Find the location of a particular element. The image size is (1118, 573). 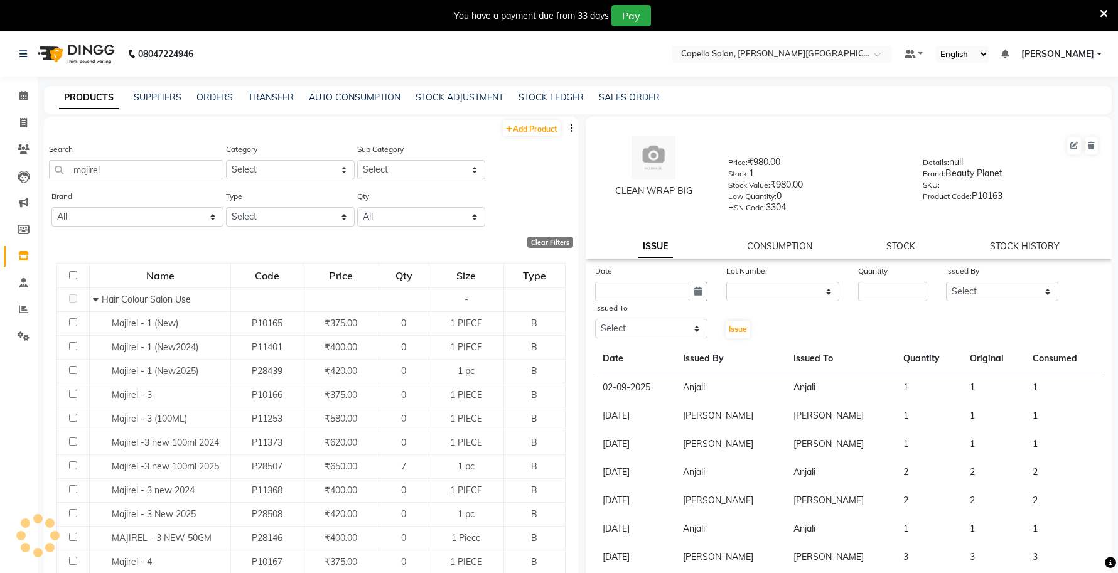

label: SKU: is located at coordinates (931, 185).